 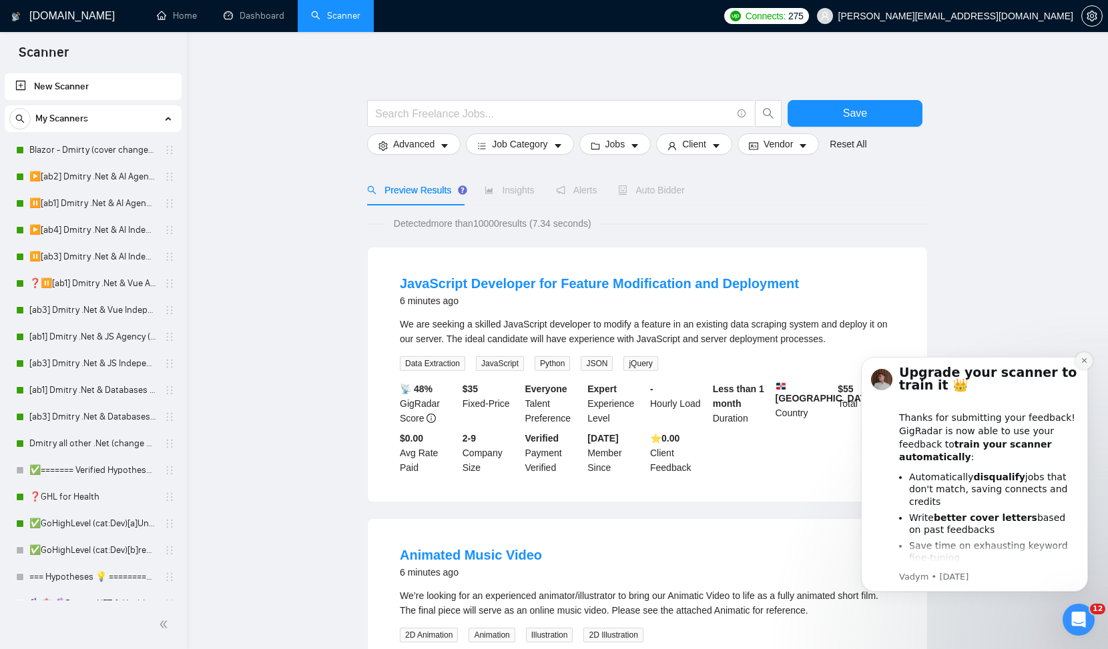 What do you see at coordinates (93, 87) in the screenshot?
I see `a: New Scanner` at bounding box center [93, 87].